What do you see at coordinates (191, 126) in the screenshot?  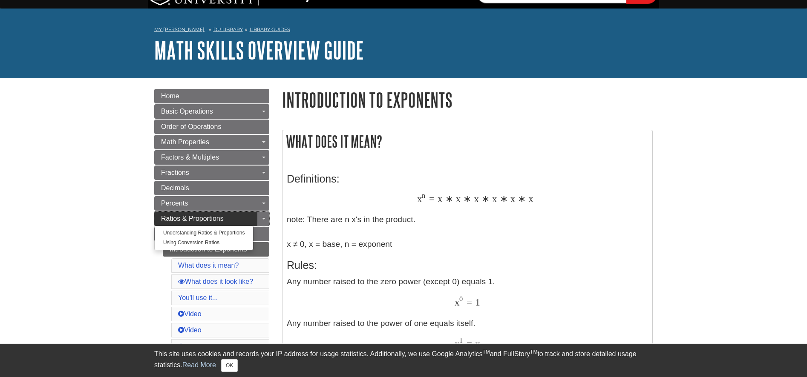 I see `span: Order of Operations` at bounding box center [191, 126].